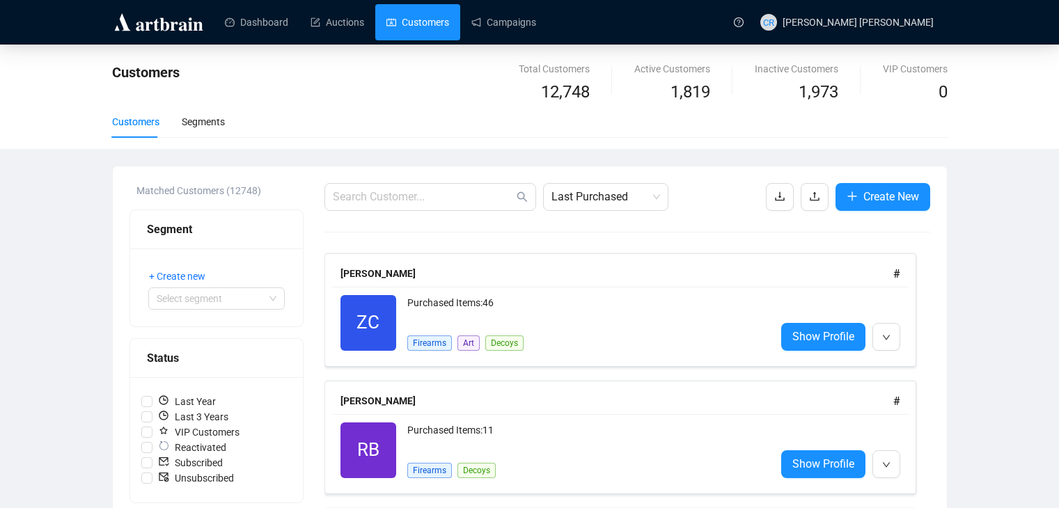 The height and width of the screenshot is (508, 1059). I want to click on div: VIP Customers, so click(915, 69).